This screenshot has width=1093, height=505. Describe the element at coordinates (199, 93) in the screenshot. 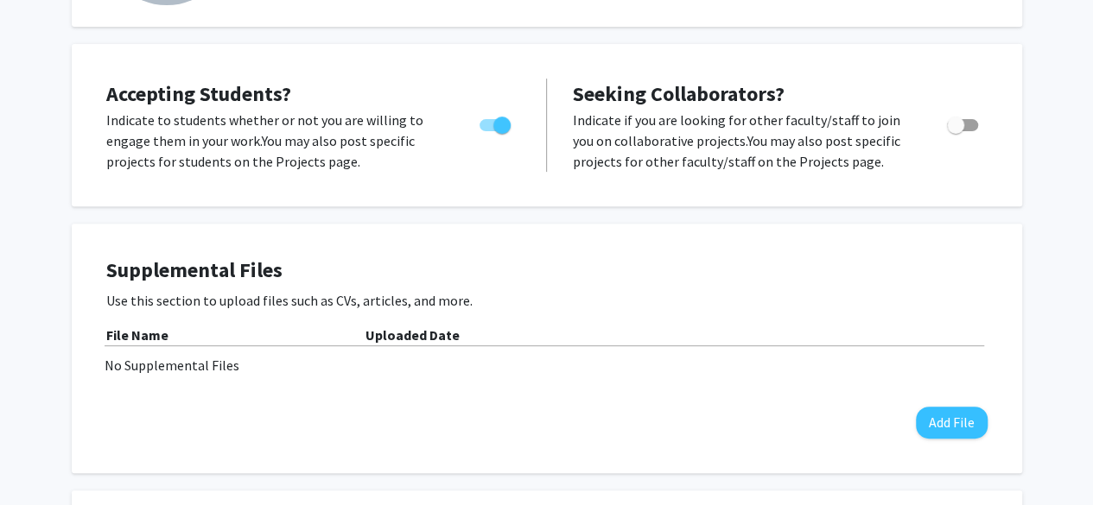

I see `span: Accepting Students?` at that location.